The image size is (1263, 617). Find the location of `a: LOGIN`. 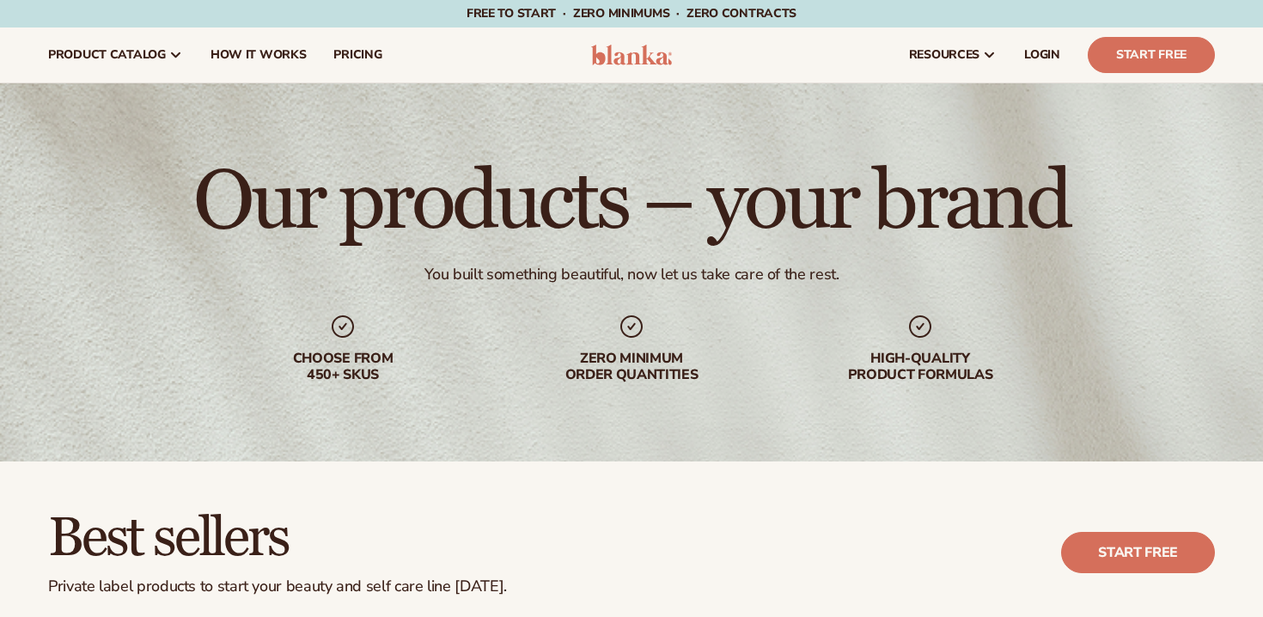

a: LOGIN is located at coordinates (1043, 55).